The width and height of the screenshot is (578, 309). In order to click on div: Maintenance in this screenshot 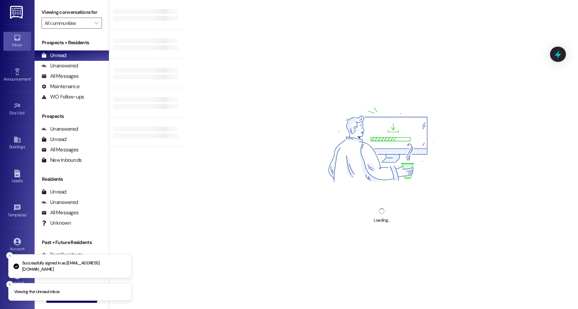, I will do `click(61, 86)`.